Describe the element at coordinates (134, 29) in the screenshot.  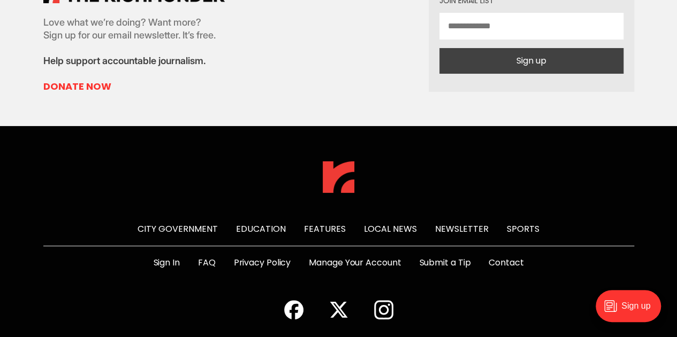
I see `p: Love what we’re doing? Want more? Sign up for our email newsletter. It’s free.` at that location.